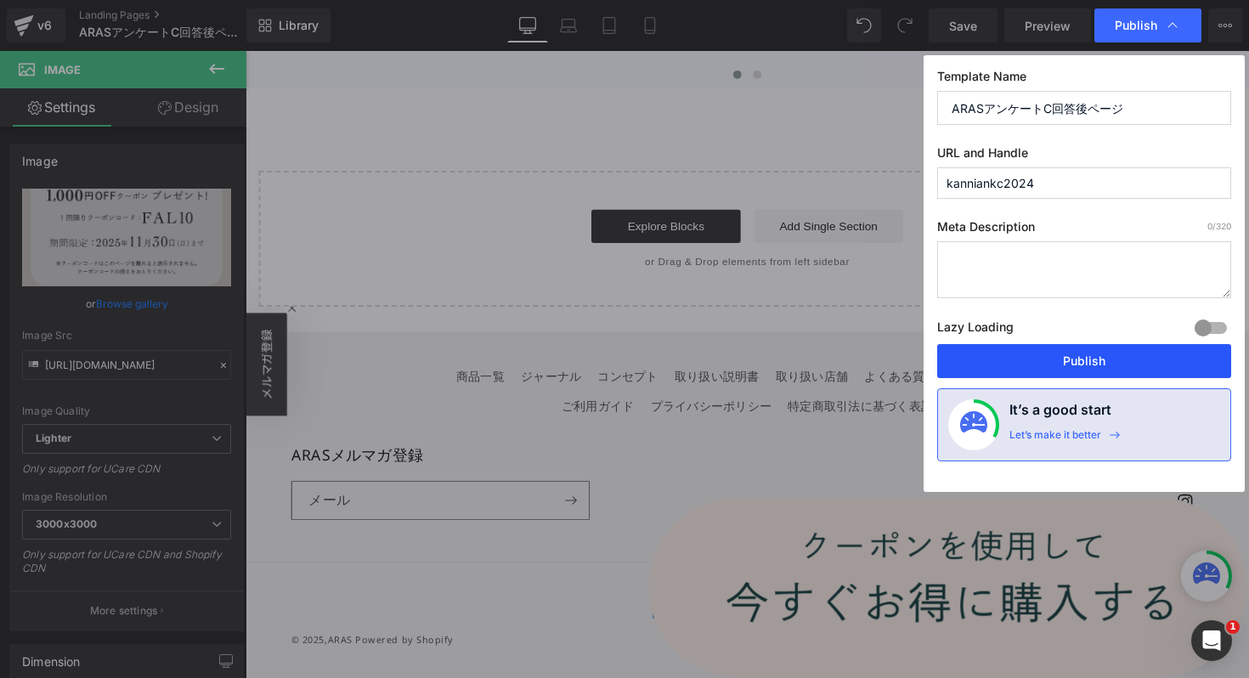  I want to click on label: Lazy Loading, so click(975, 330).